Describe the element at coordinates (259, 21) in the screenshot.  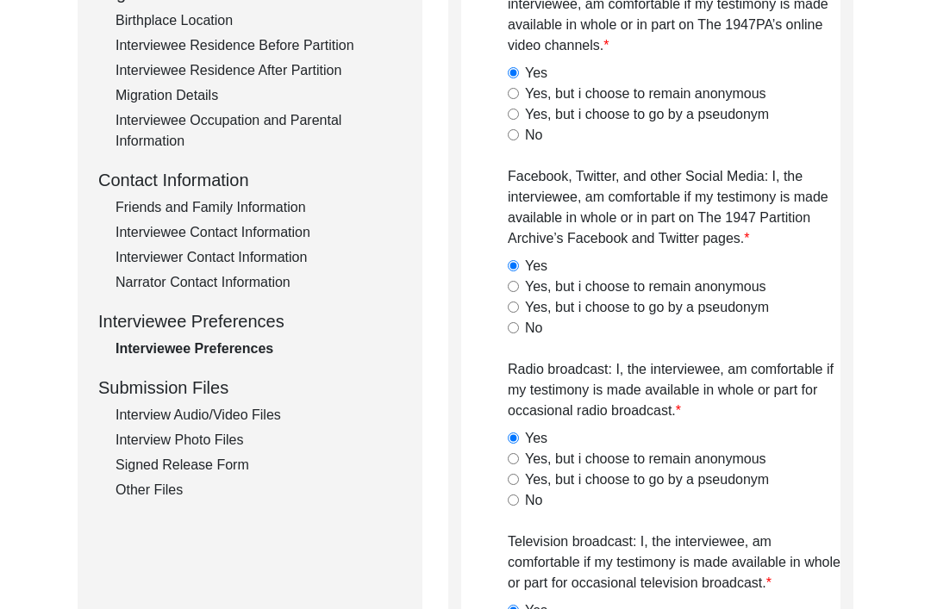
I see `div: Birthplace Location` at that location.